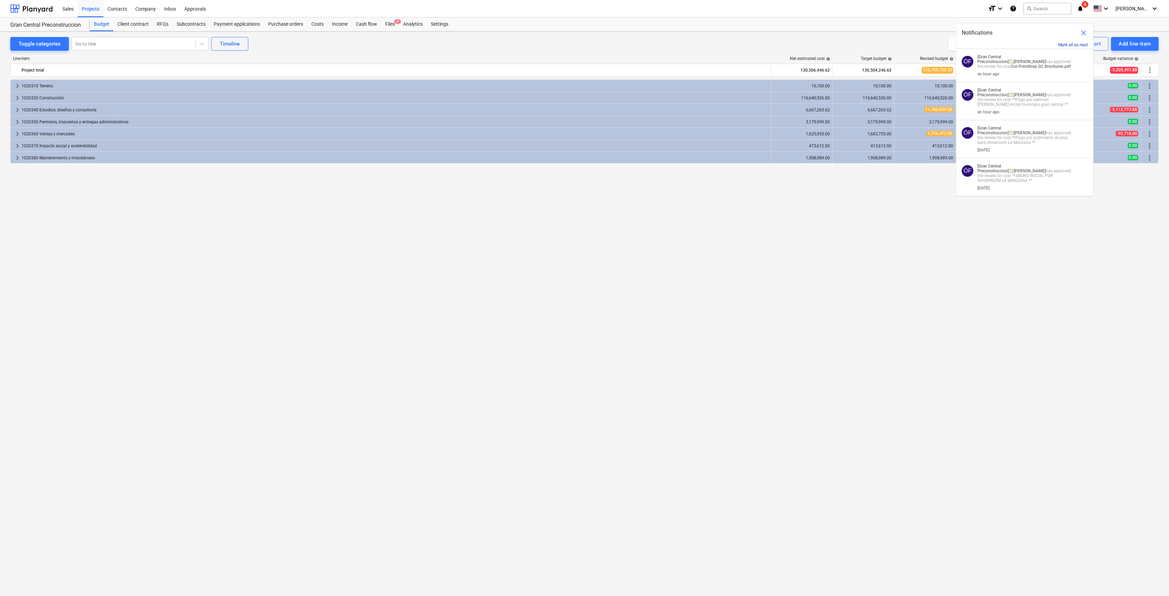 The image size is (1169, 596). I want to click on div: 1020310 Terreno, so click(395, 86).